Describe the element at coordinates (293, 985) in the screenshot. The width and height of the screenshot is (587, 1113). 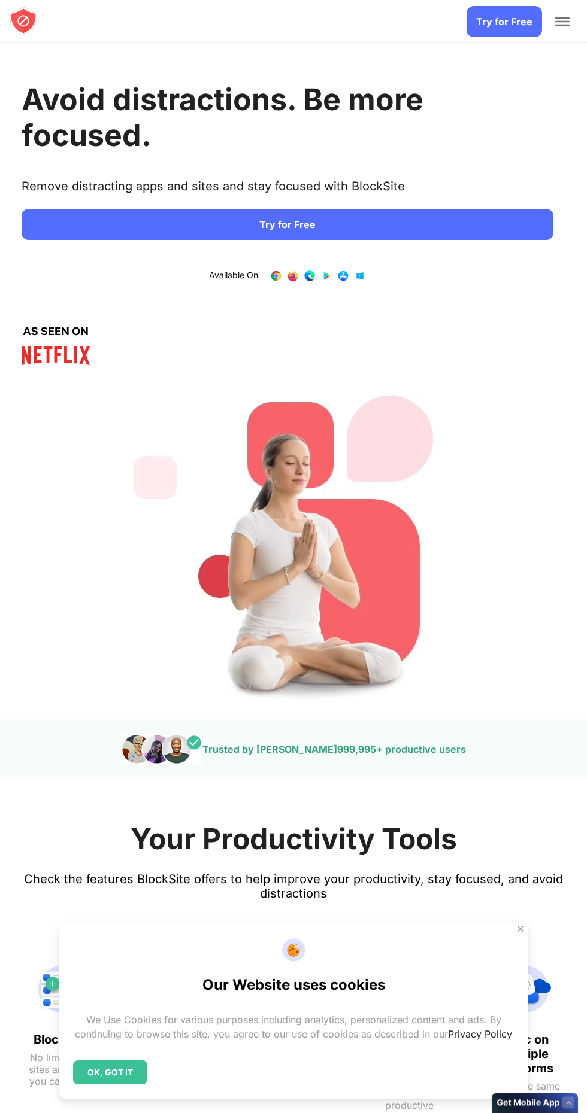
I see `h2: Our Website uses cookies` at that location.